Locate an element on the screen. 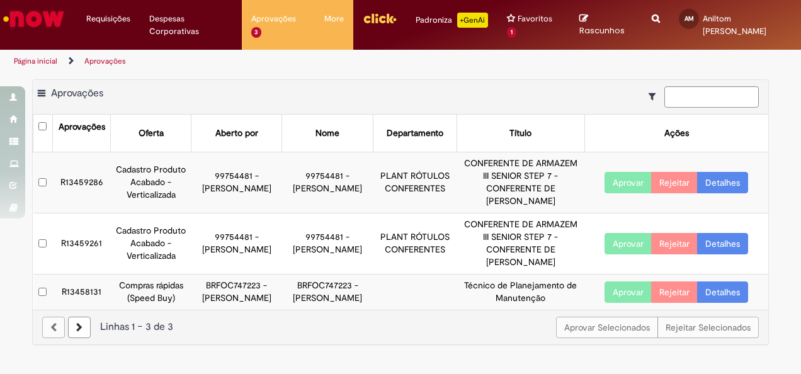  th: Aprovações is located at coordinates (81, 133).